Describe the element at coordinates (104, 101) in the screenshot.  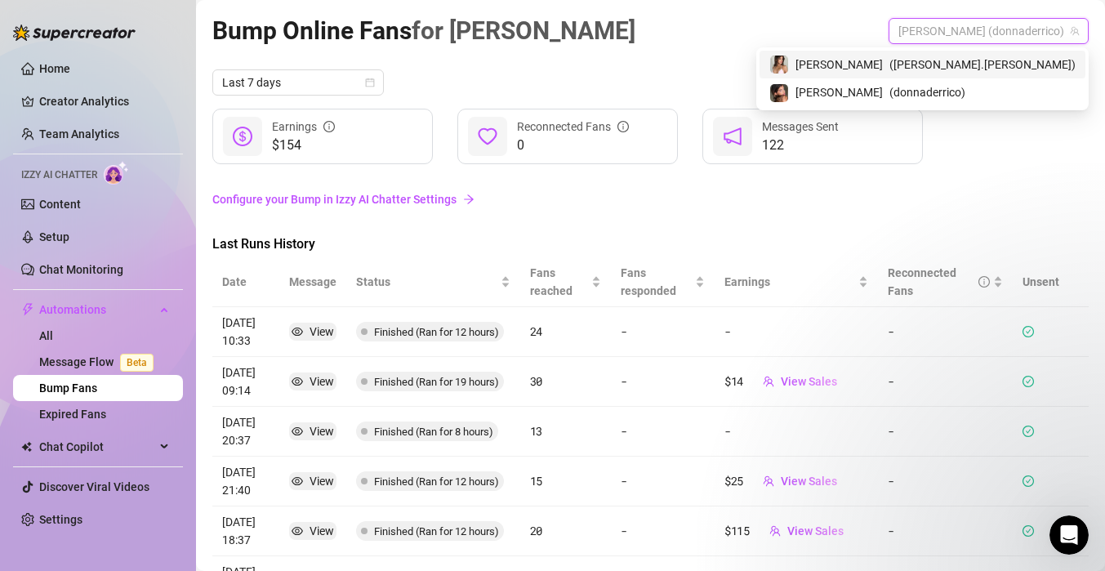
I see `a: Creator Analytics` at that location.